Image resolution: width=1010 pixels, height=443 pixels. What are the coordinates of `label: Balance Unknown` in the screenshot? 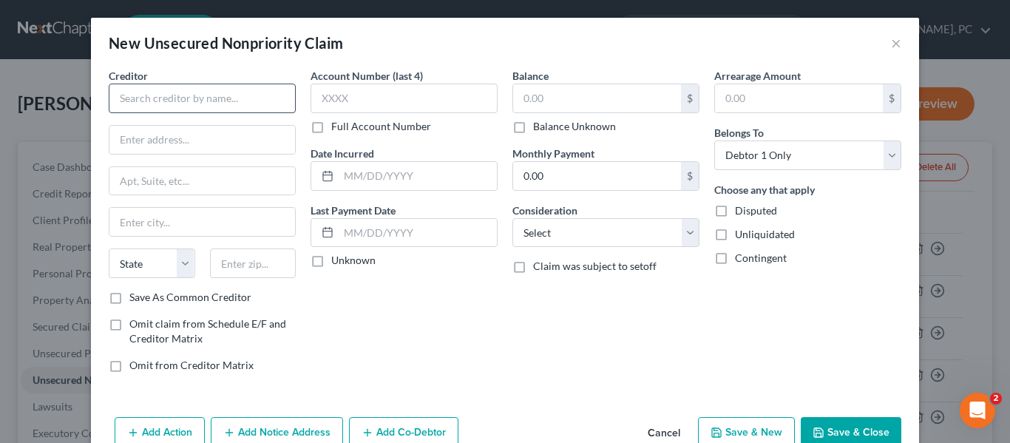 It's located at (574, 126).